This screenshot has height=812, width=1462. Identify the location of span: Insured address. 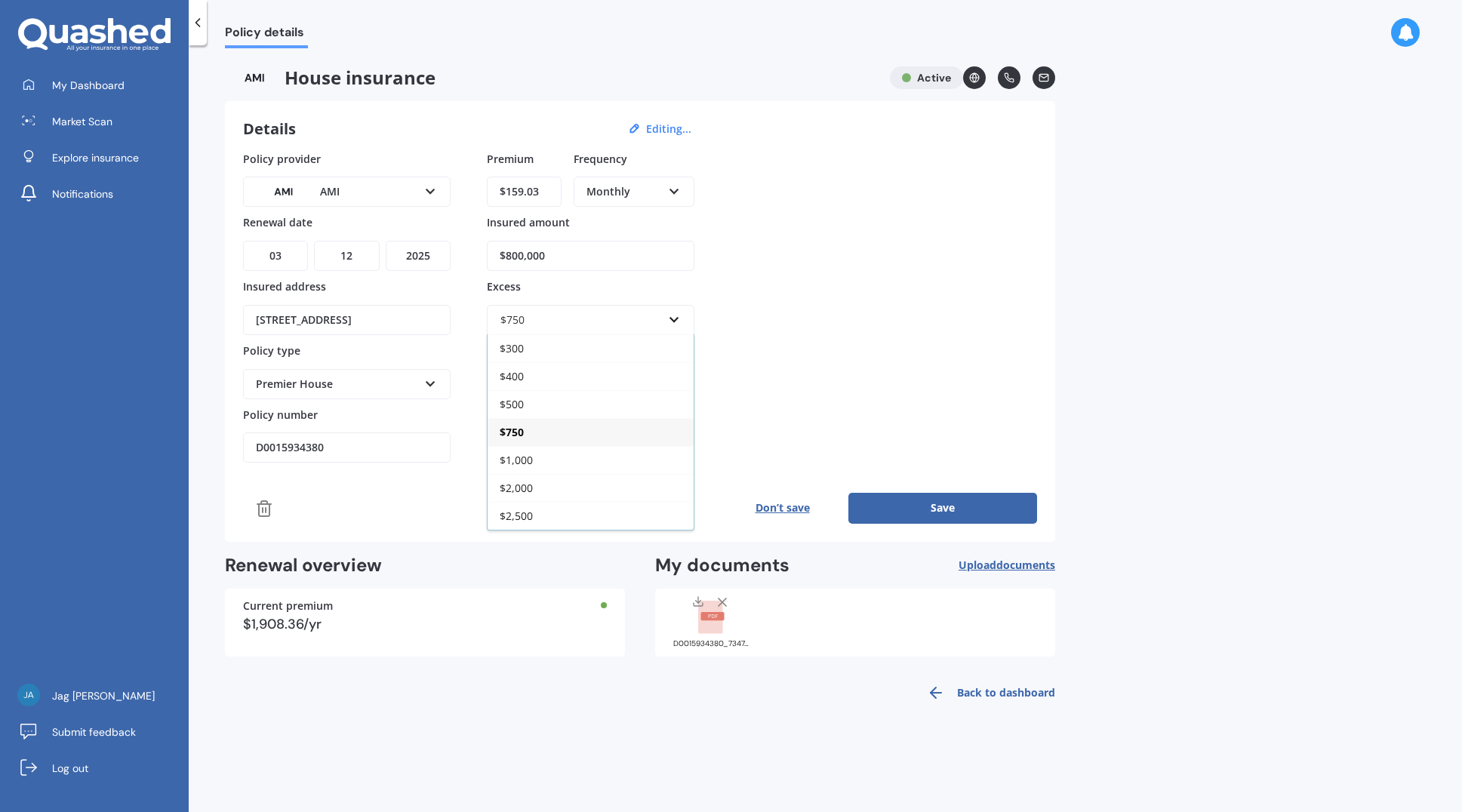
(285, 286).